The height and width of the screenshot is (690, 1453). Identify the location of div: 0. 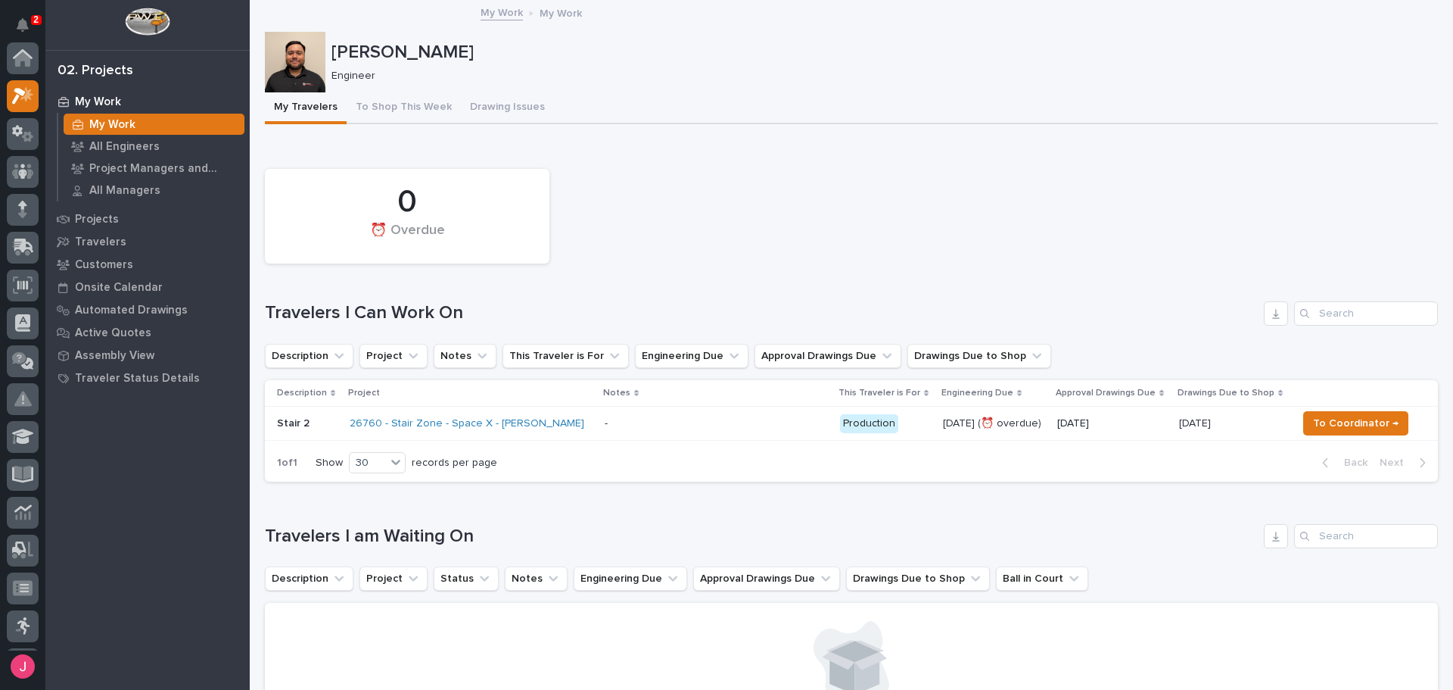
(407, 202).